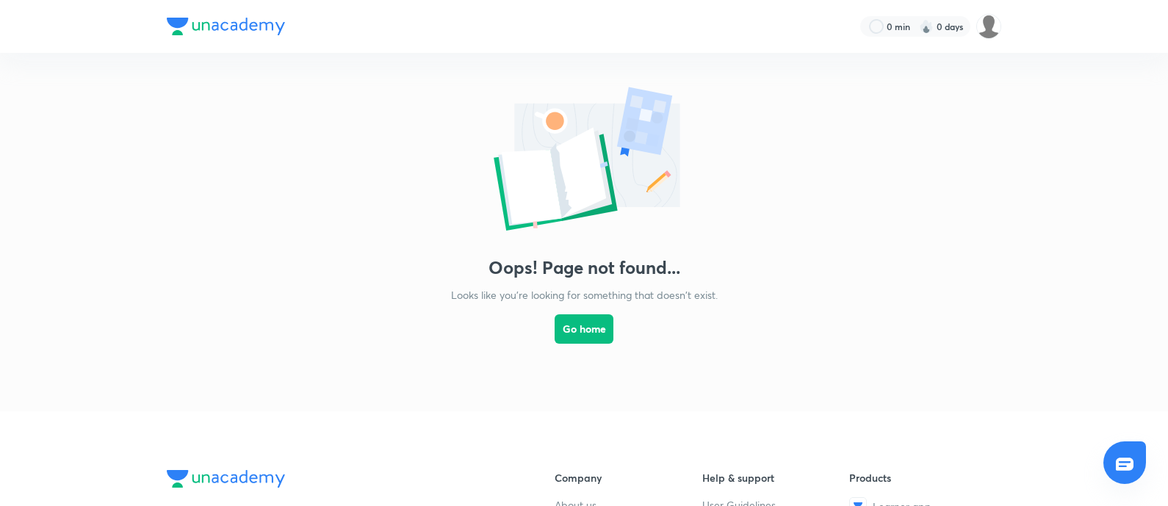 This screenshot has height=506, width=1168. What do you see at coordinates (776, 478) in the screenshot?
I see `h6: Help & support` at bounding box center [776, 478].